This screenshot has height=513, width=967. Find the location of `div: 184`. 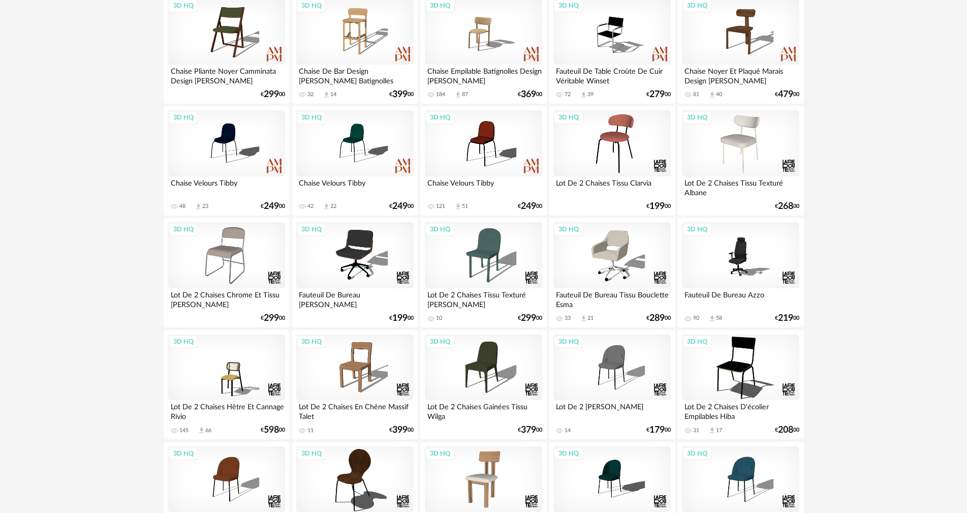

div: 184 is located at coordinates (440, 94).